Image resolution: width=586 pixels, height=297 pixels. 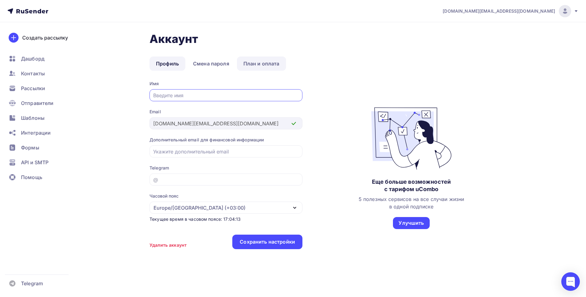 What do you see at coordinates (42, 73) in the screenshot?
I see `a: Контакты` at bounding box center [42, 73].